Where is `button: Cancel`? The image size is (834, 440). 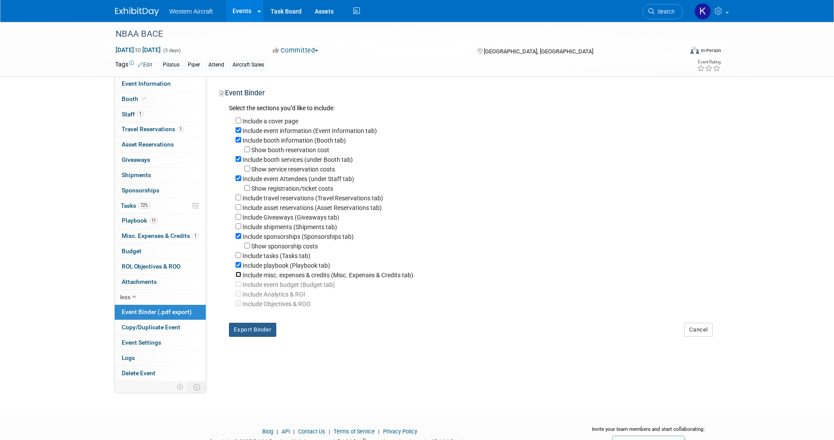
button: Cancel is located at coordinates (698, 330).